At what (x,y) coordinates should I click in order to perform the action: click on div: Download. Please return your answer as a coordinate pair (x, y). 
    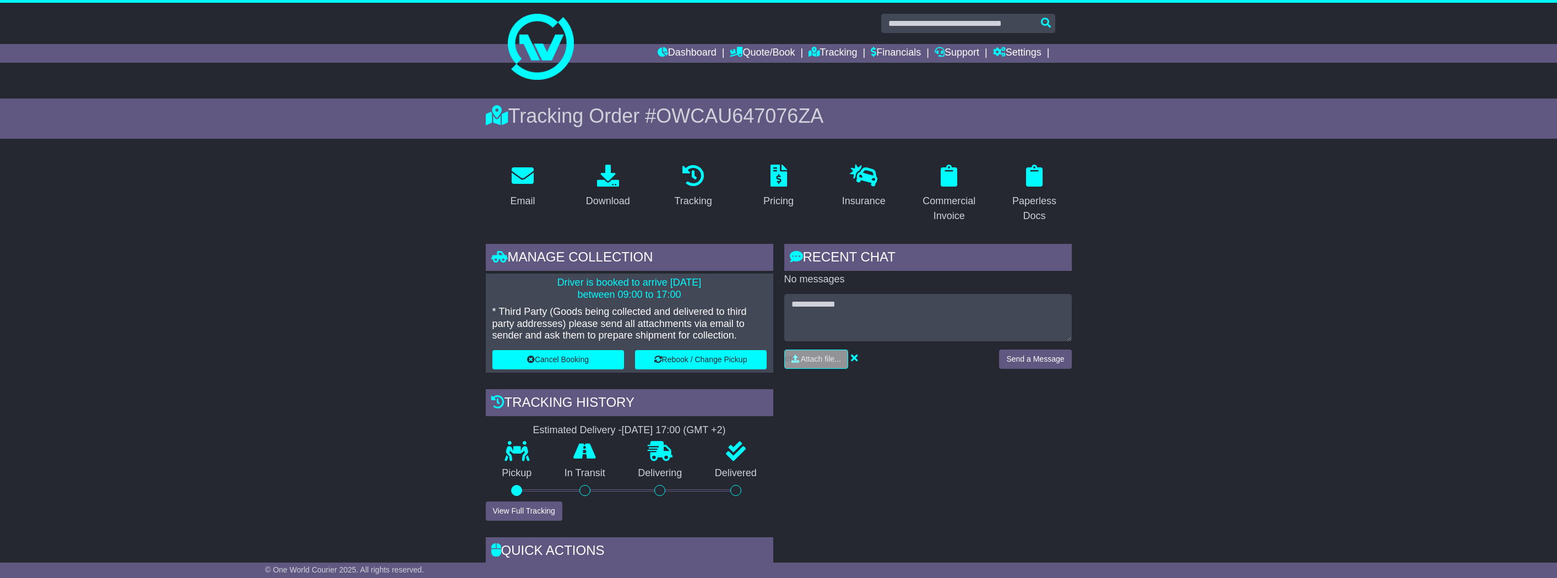
    Looking at the image, I should click on (608, 201).